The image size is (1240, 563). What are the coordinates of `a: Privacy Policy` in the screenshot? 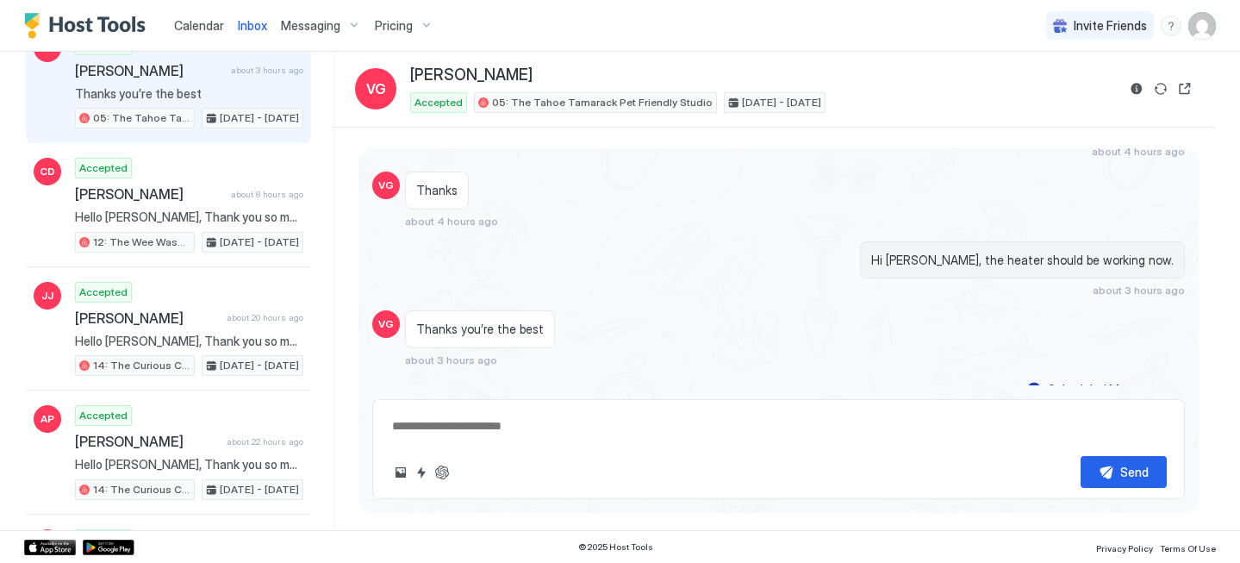 It's located at (1124, 546).